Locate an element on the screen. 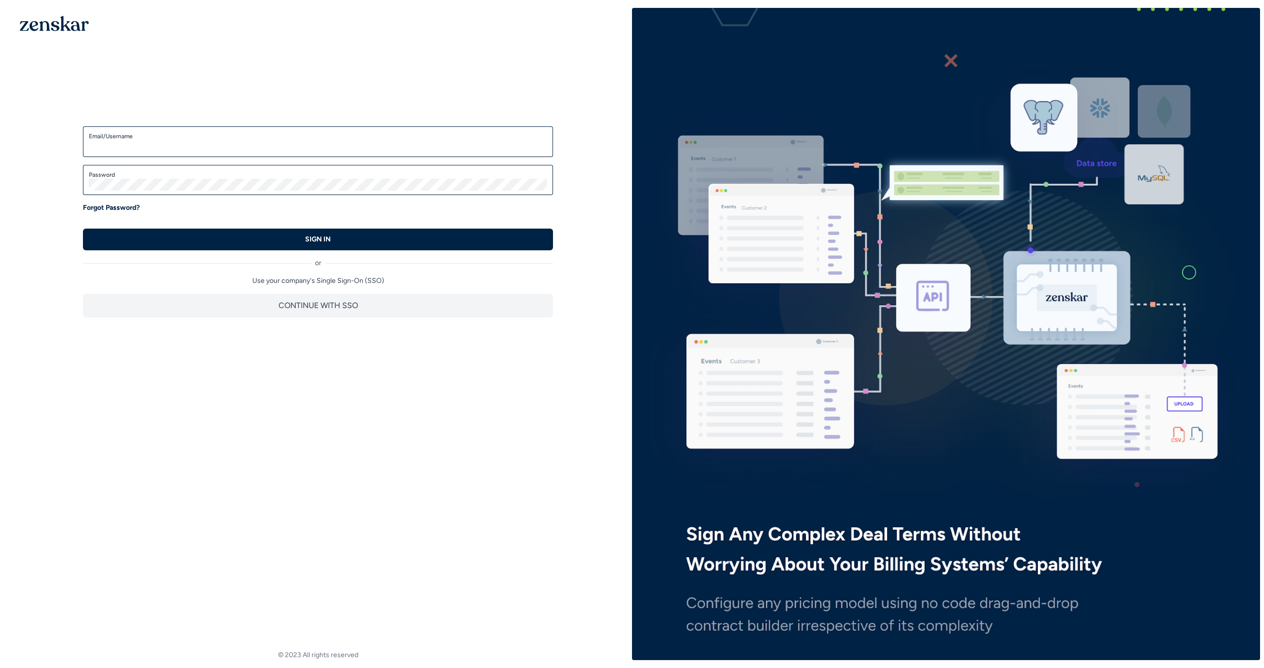  img: 1OGAJ2xQqyY4LXKgY66KYq0eOWRCkrZdAb3gUhuVAqdWPZE9SRJmCz+oDMSn4zDLXe31Ii730ItAGKgCKgCCgCikA4Av8PJUP... is located at coordinates (54, 23).